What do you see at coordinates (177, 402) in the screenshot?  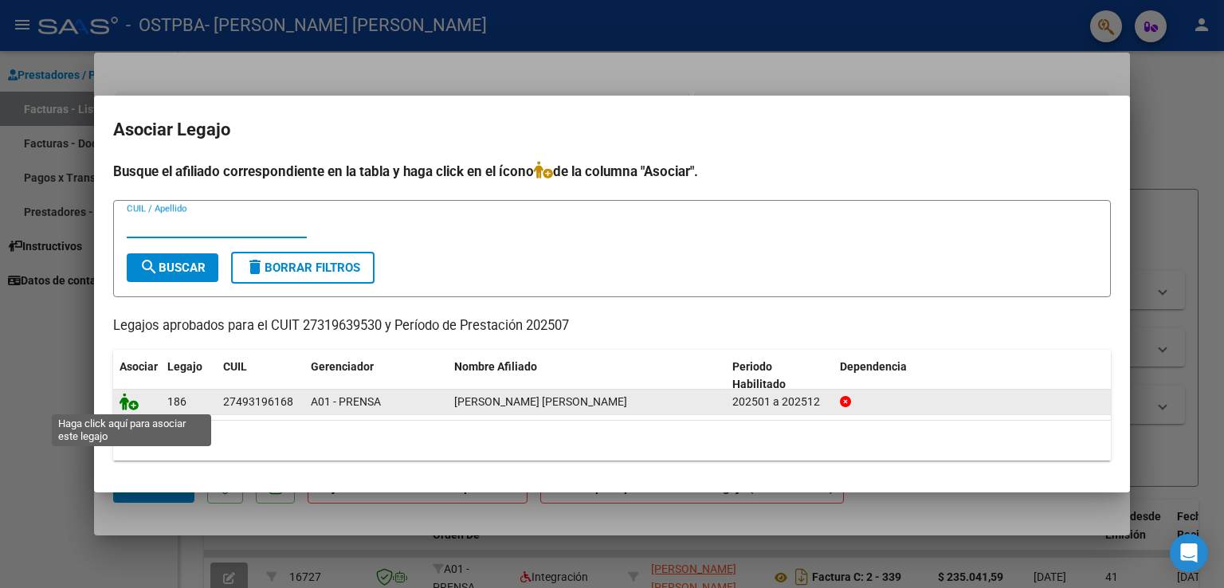 I see `span: 186` at bounding box center [177, 402].